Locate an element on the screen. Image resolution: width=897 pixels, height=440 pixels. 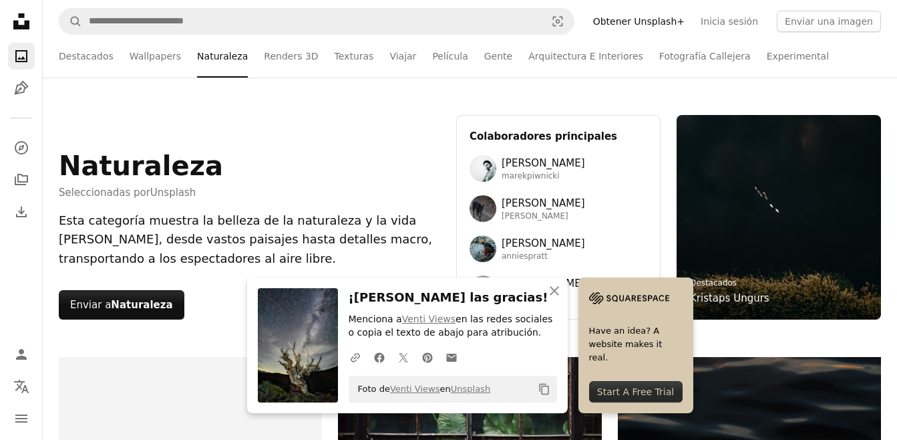
a: Explorar is located at coordinates (21, 148).